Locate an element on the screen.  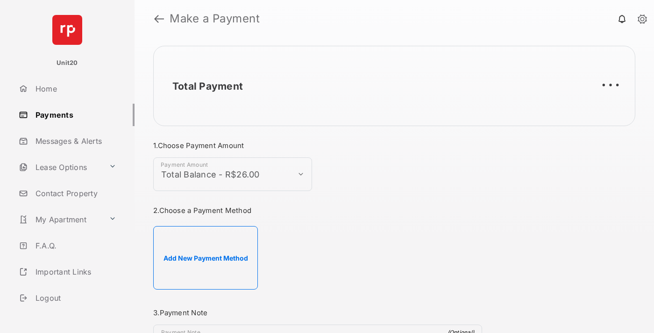
a: Important Links is located at coordinates (67, 272).